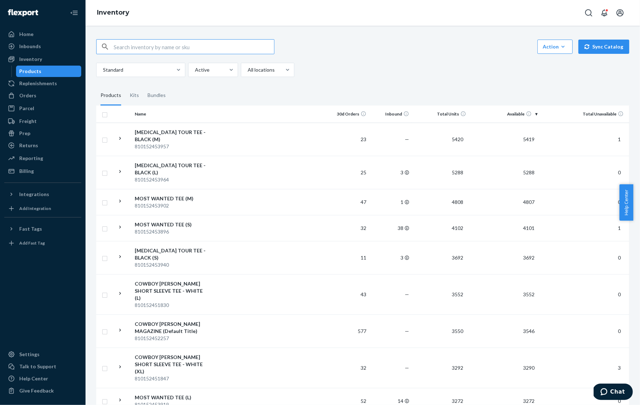 The image size is (640, 405). I want to click on th: Total Units, so click(440, 114).